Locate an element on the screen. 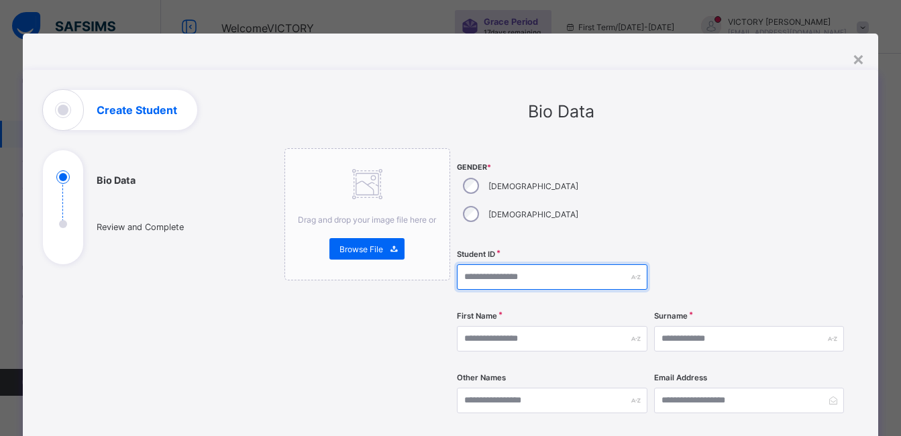 This screenshot has width=901, height=436. label: First Name is located at coordinates (477, 316).